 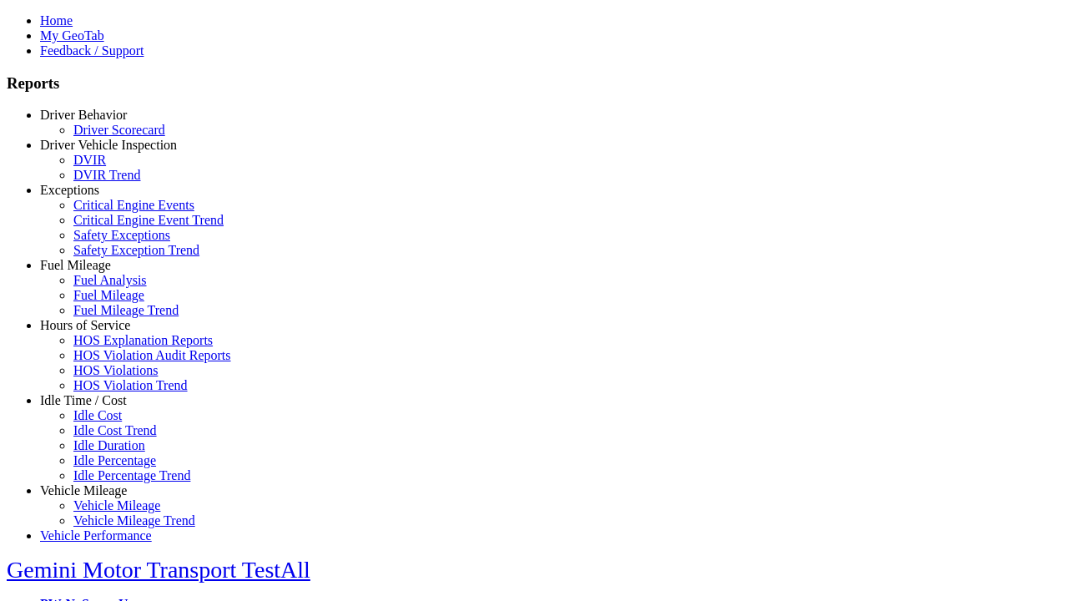 I want to click on a: Vehicle Performance, so click(x=96, y=535).